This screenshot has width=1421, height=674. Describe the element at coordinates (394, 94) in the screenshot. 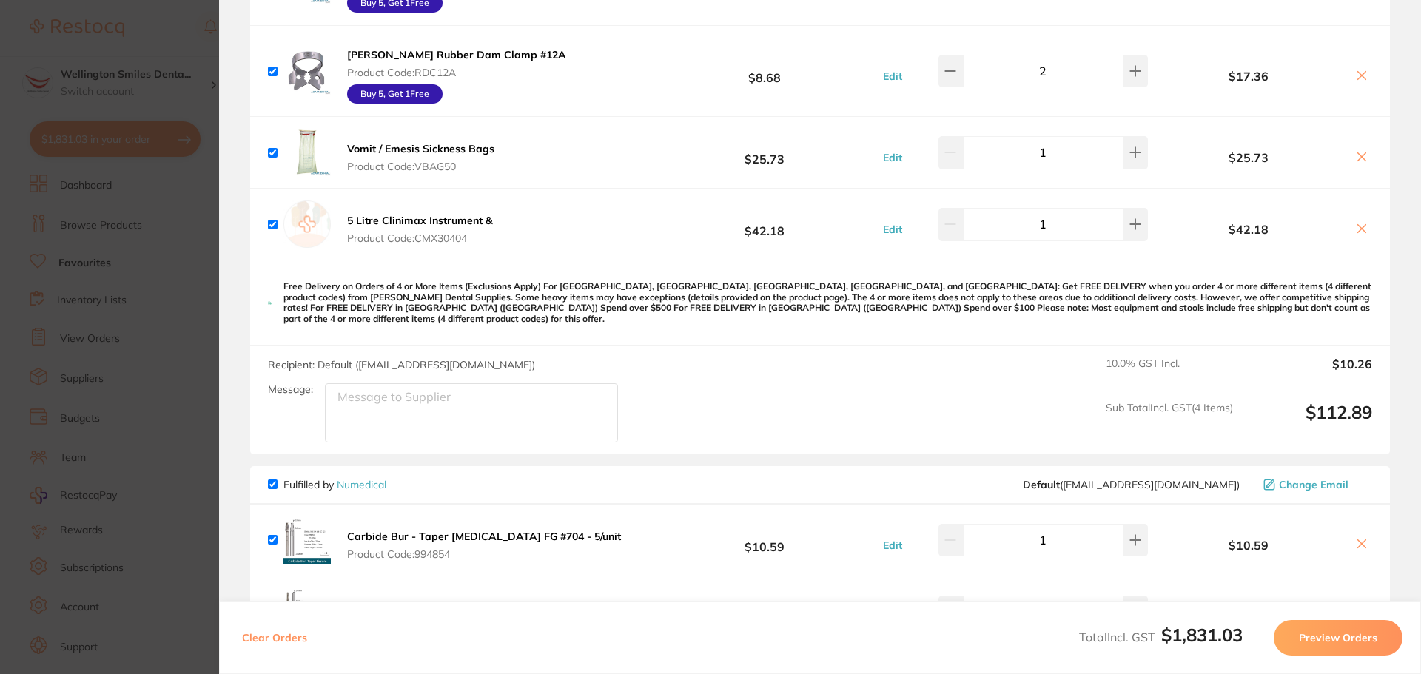

I see `div: Buy 5, Get 1 Free` at that location.